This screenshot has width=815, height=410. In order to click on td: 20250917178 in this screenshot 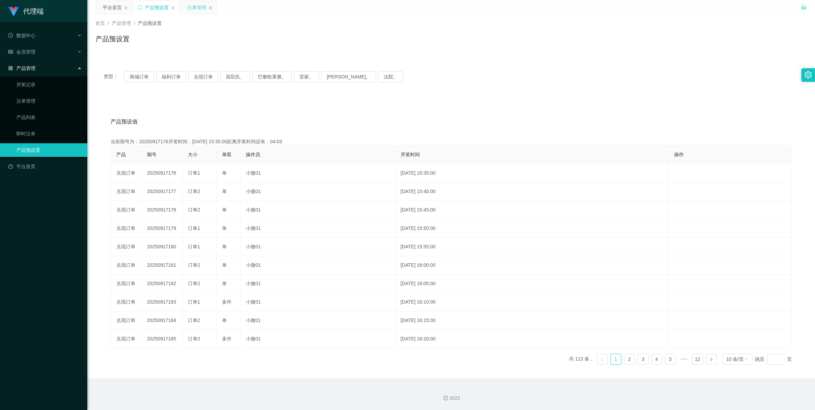, I will do `click(162, 210)`.